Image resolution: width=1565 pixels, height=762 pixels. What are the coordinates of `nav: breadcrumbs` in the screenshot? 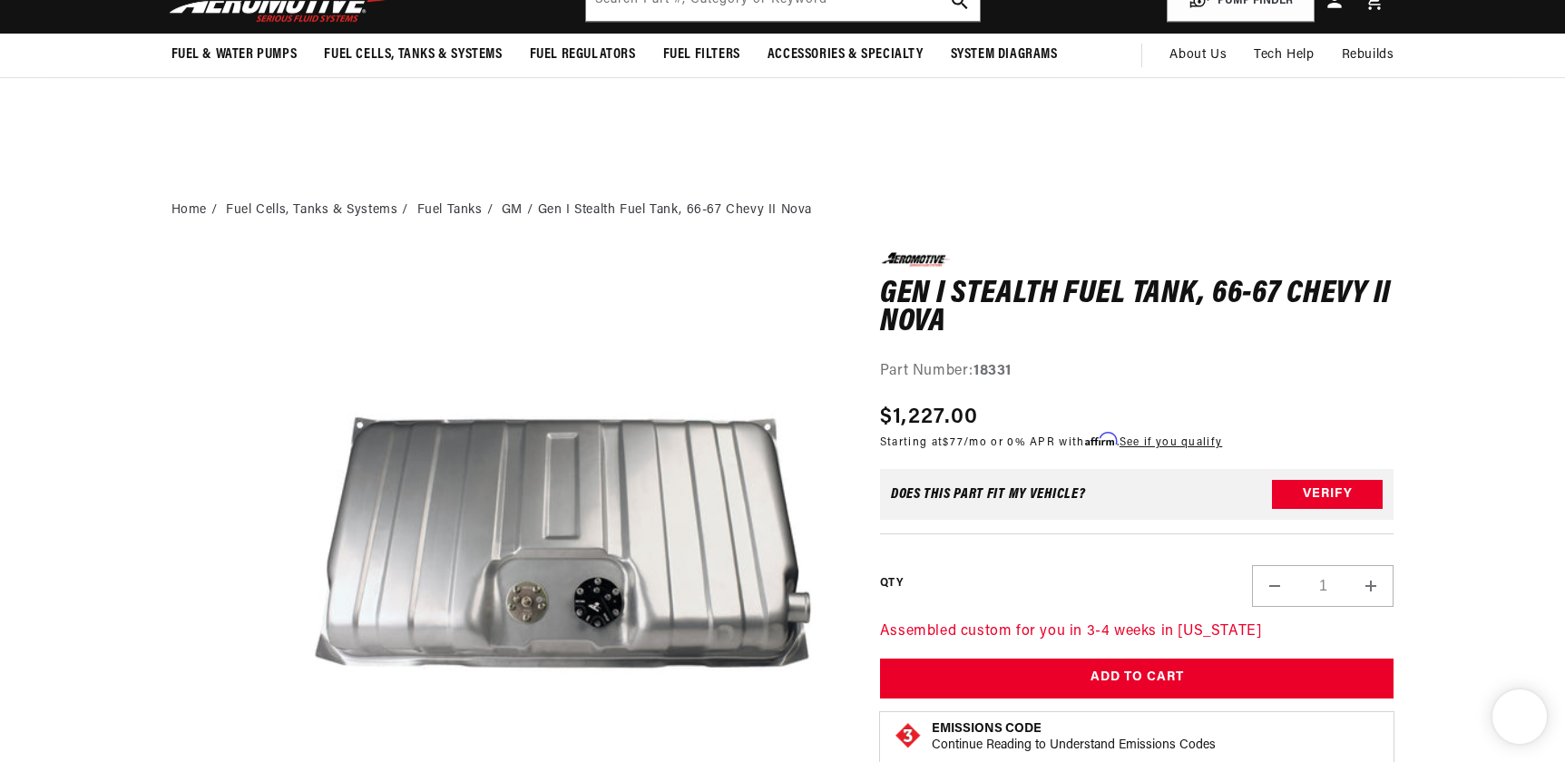 It's located at (783, 211).